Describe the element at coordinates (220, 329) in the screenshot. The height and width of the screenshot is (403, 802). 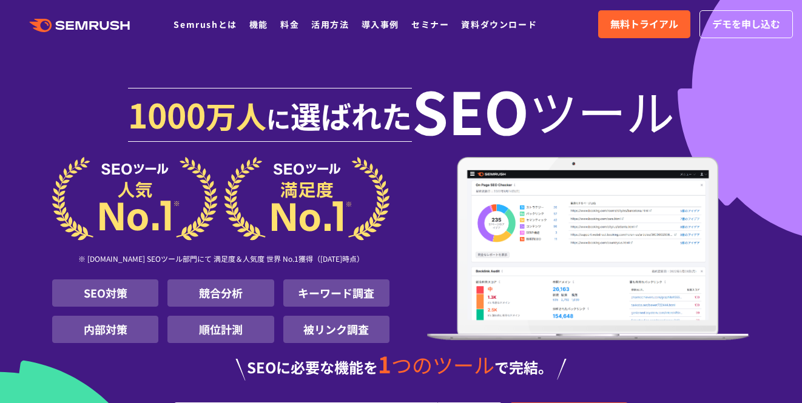
I see `li: 順位計測` at that location.